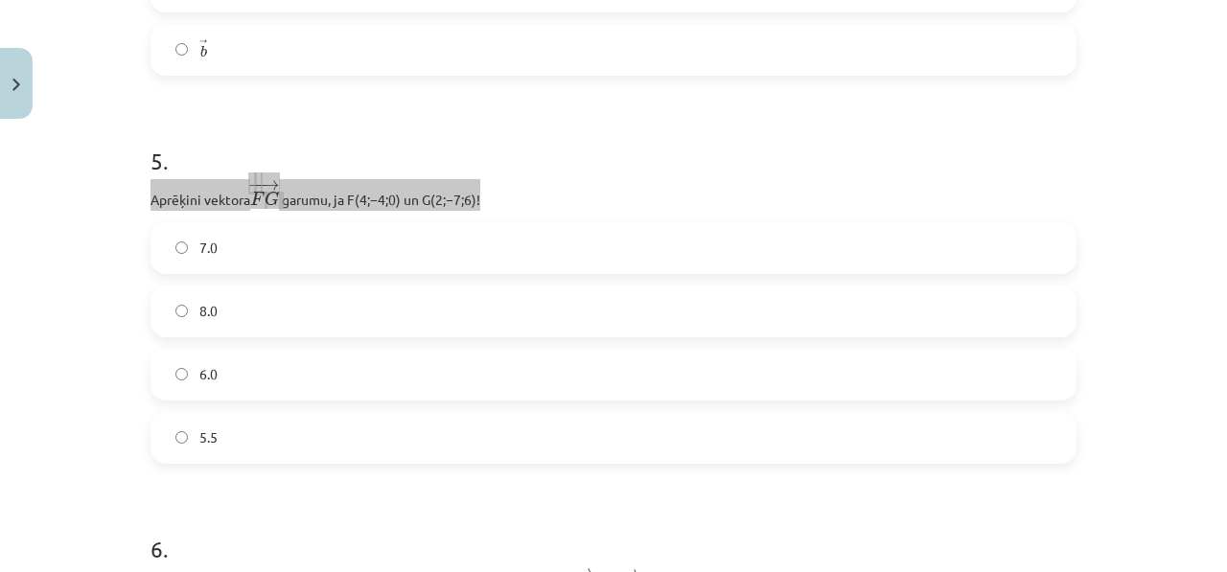  What do you see at coordinates (208, 247) in the screenshot?
I see `span: 7.0` at bounding box center [208, 247].